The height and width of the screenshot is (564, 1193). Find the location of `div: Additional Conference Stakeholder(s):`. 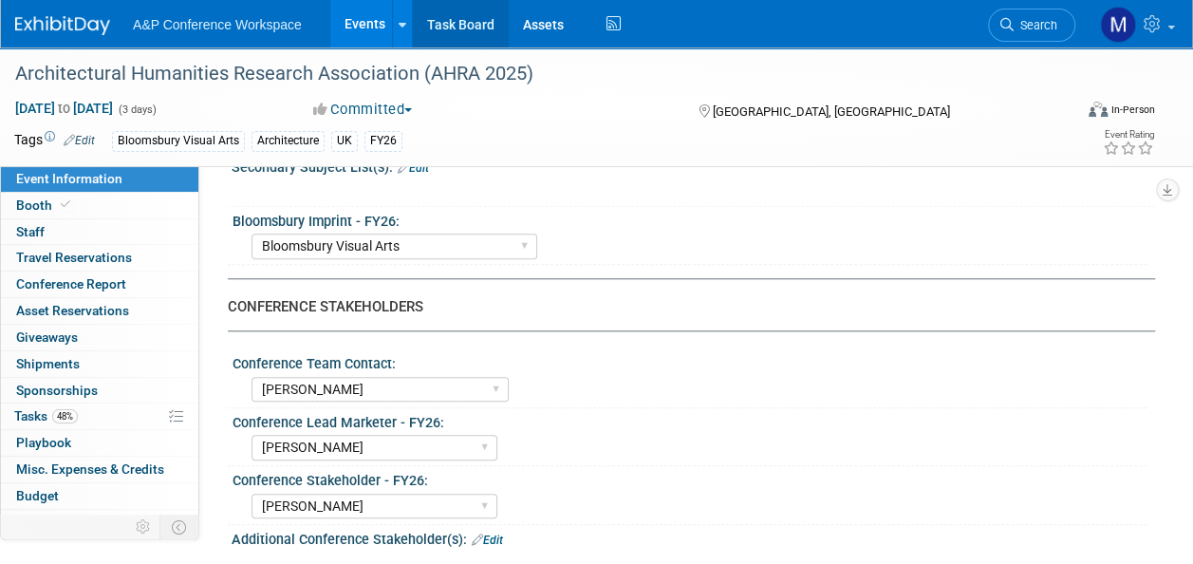

div: Additional Conference Stakeholder(s): is located at coordinates (693, 537).